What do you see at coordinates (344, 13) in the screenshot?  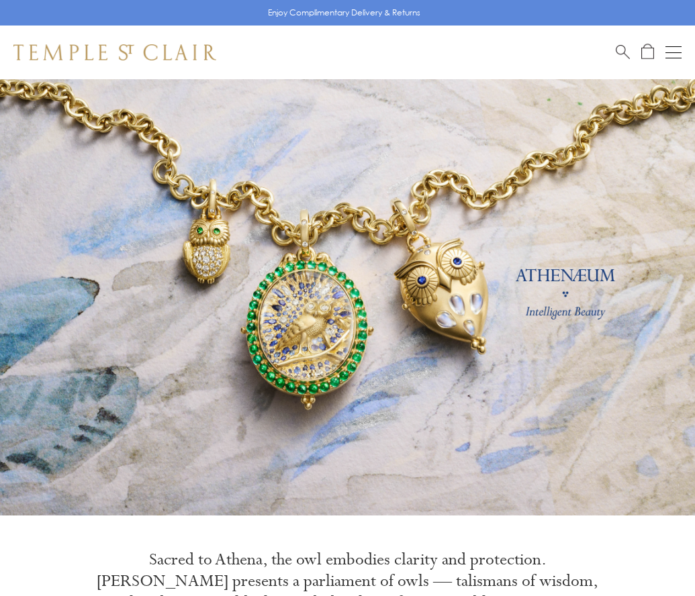 I see `p: Enjoy Complimentary Delivery & Returns` at bounding box center [344, 13].